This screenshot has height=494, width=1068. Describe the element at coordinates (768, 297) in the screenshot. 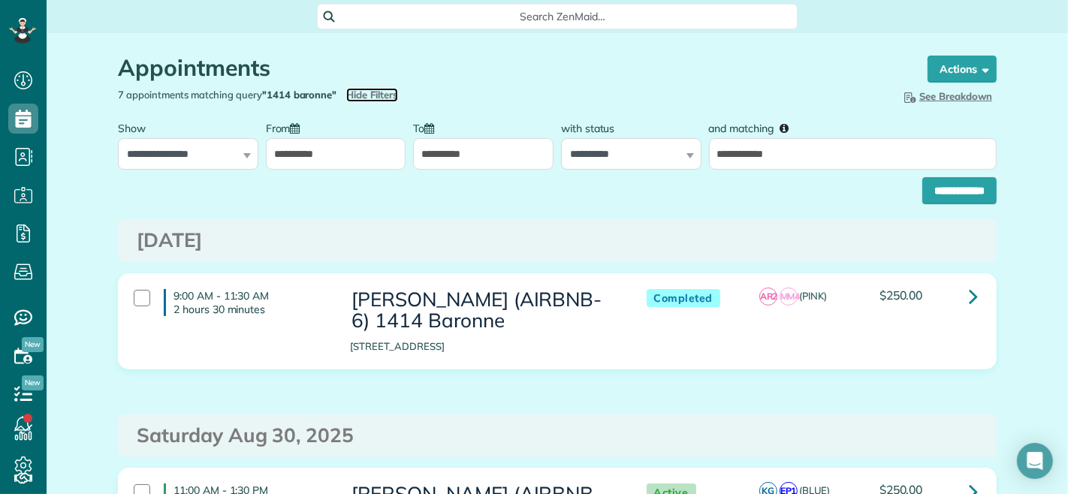

I see `span: AR2` at that location.